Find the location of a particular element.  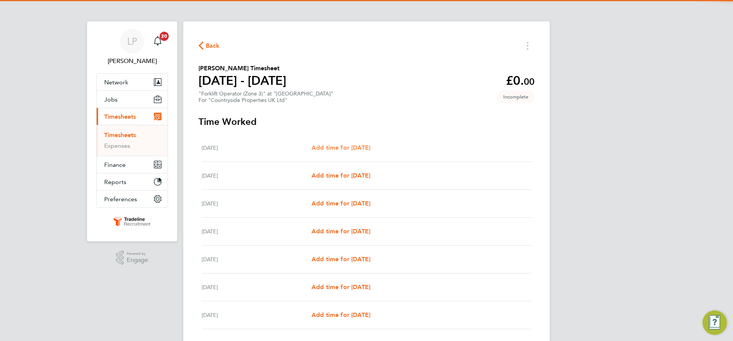

a: Timesheets is located at coordinates (120, 135).